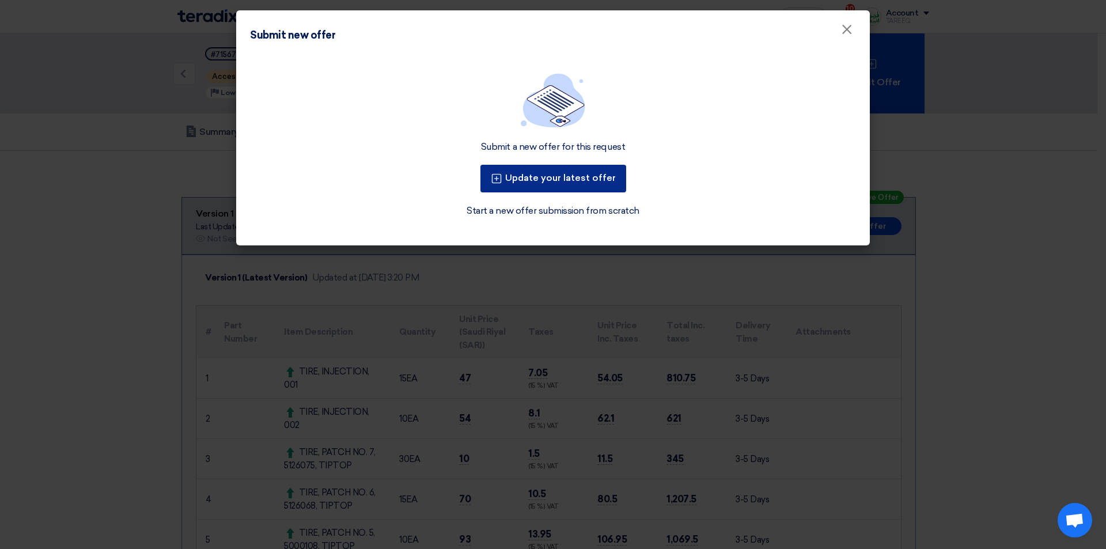 This screenshot has width=1106, height=549. I want to click on a: Start a new offer submission from scratch, so click(552, 211).